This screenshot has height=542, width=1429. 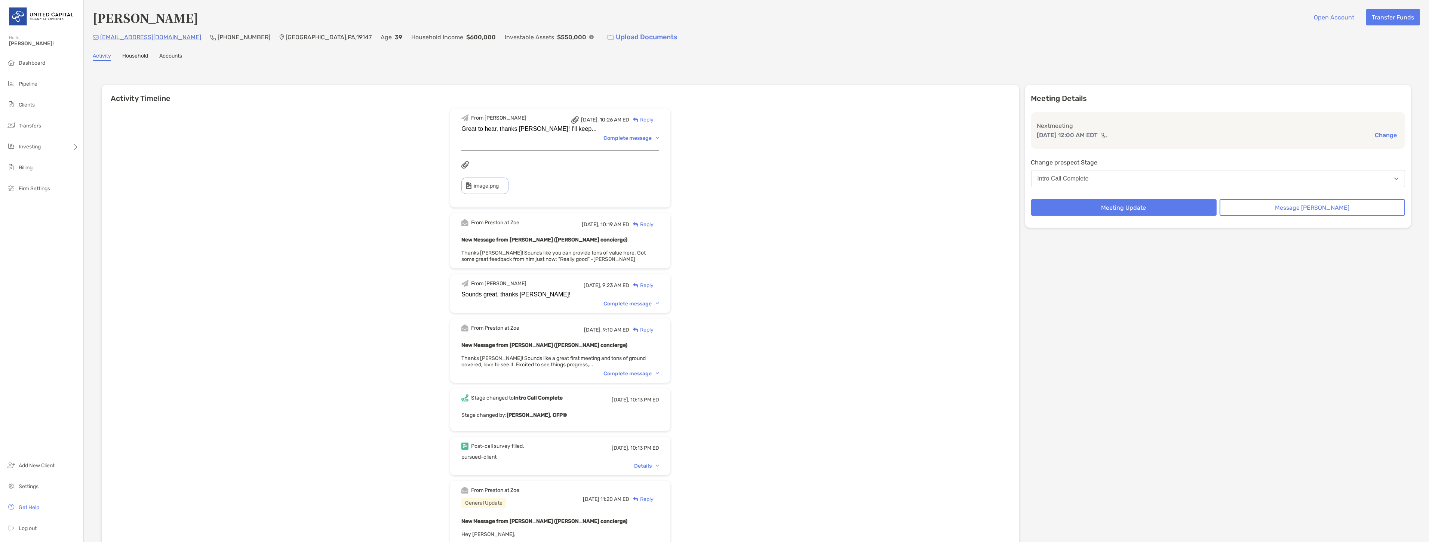 What do you see at coordinates (469, 186) in the screenshot?
I see `img: type` at bounding box center [469, 186].